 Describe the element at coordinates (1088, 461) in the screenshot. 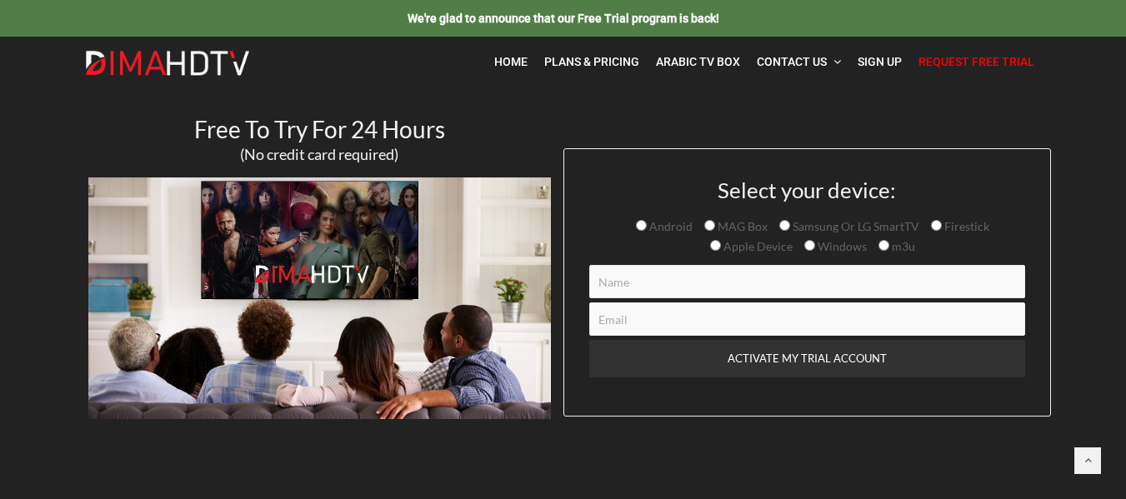

I see `a: Back to top` at that location.